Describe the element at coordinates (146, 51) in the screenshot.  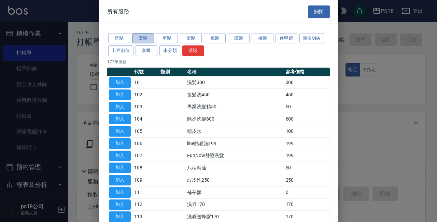
I see `button: 套餐` at that location.